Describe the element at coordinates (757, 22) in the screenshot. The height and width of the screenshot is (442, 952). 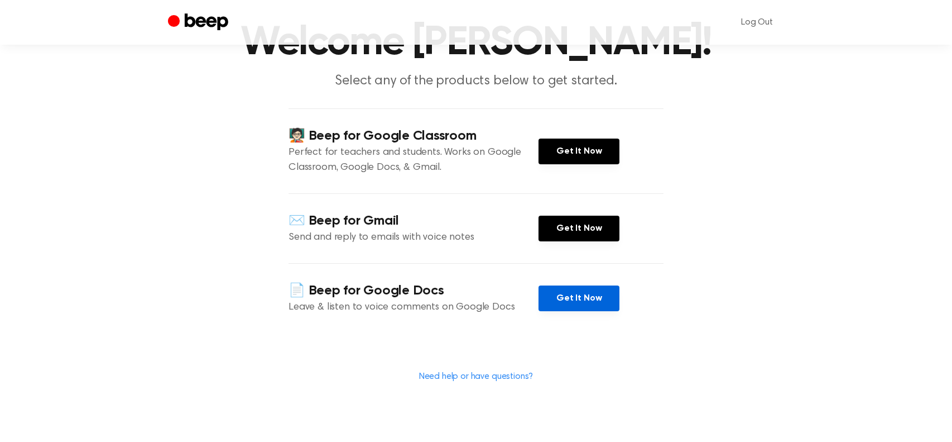
I see `a: Log Out` at that location.